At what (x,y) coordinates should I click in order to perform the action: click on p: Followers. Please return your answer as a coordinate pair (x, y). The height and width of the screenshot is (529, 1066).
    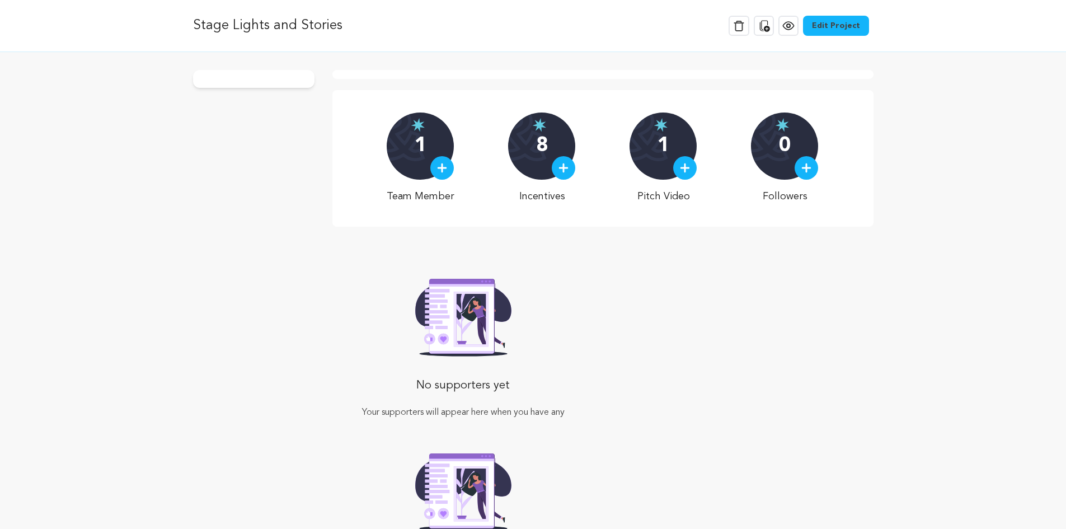
    Looking at the image, I should click on (785, 197).